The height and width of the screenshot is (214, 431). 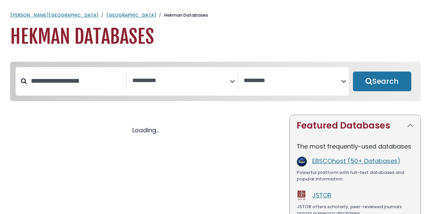 What do you see at coordinates (146, 130) in the screenshot?
I see `div: Loading...` at bounding box center [146, 130].